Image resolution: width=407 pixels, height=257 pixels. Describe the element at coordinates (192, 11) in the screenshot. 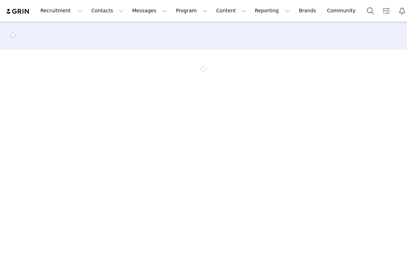

I see `button: Program` at that location.